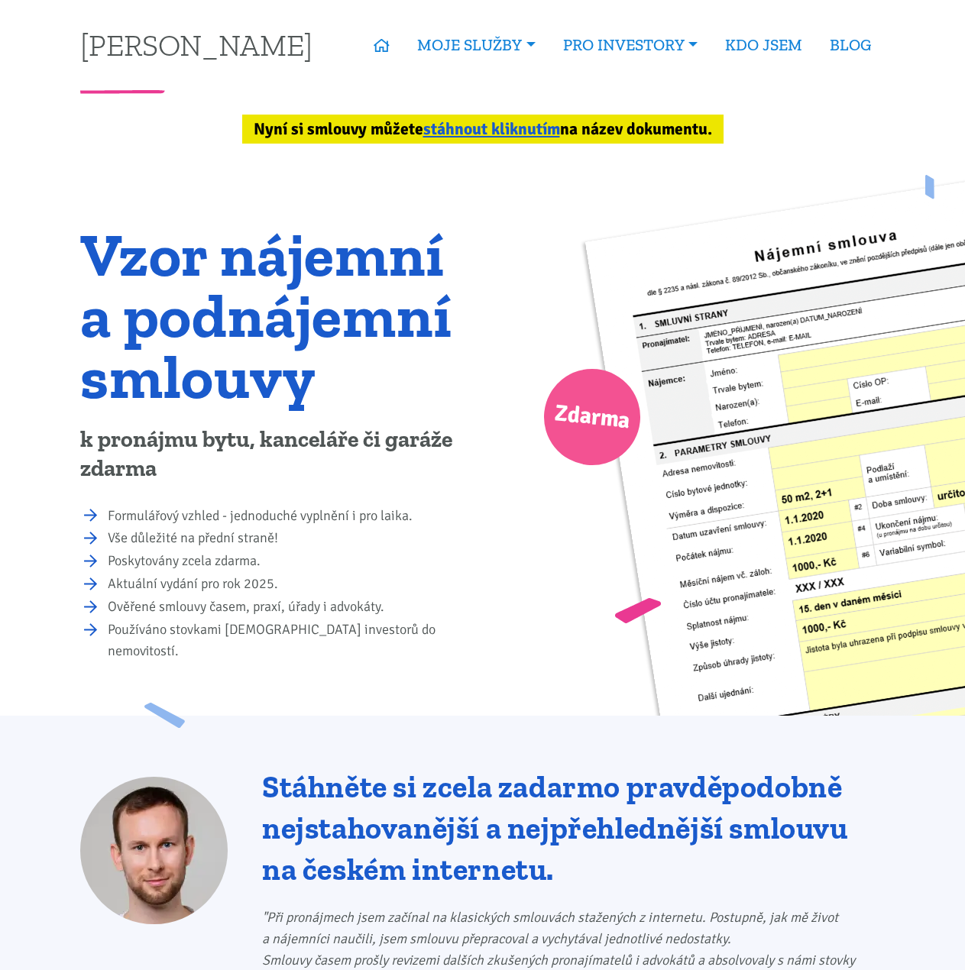  What do you see at coordinates (290, 561) in the screenshot?
I see `li: Poskytovány zcela zdarma.` at bounding box center [290, 561].